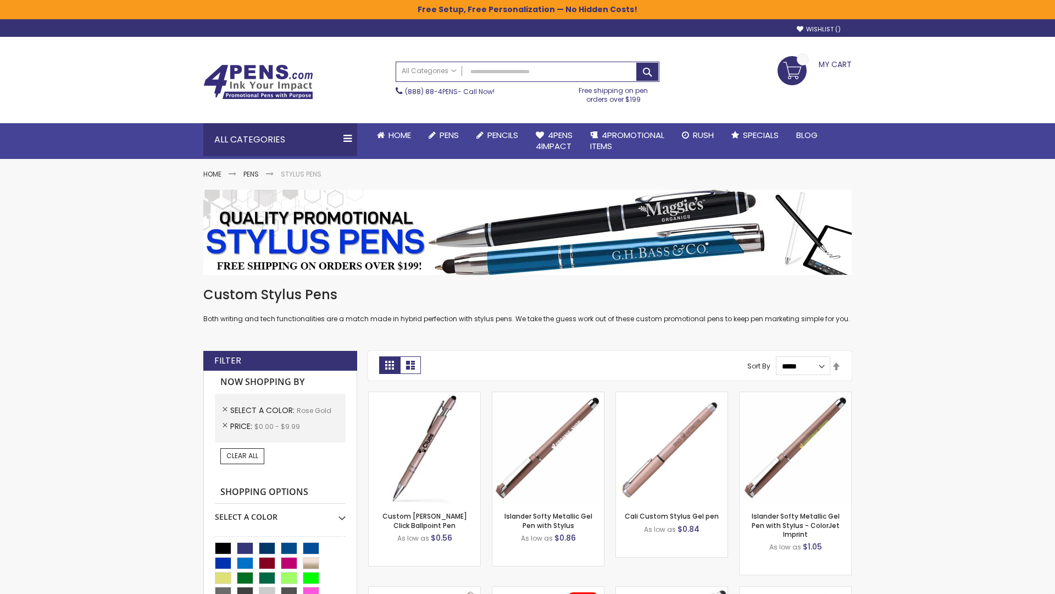 This screenshot has height=594, width=1055. Describe the element at coordinates (672, 396) in the screenshot. I see `a: Cali Custom Stylus Gel pen-Rose Gold` at that location.